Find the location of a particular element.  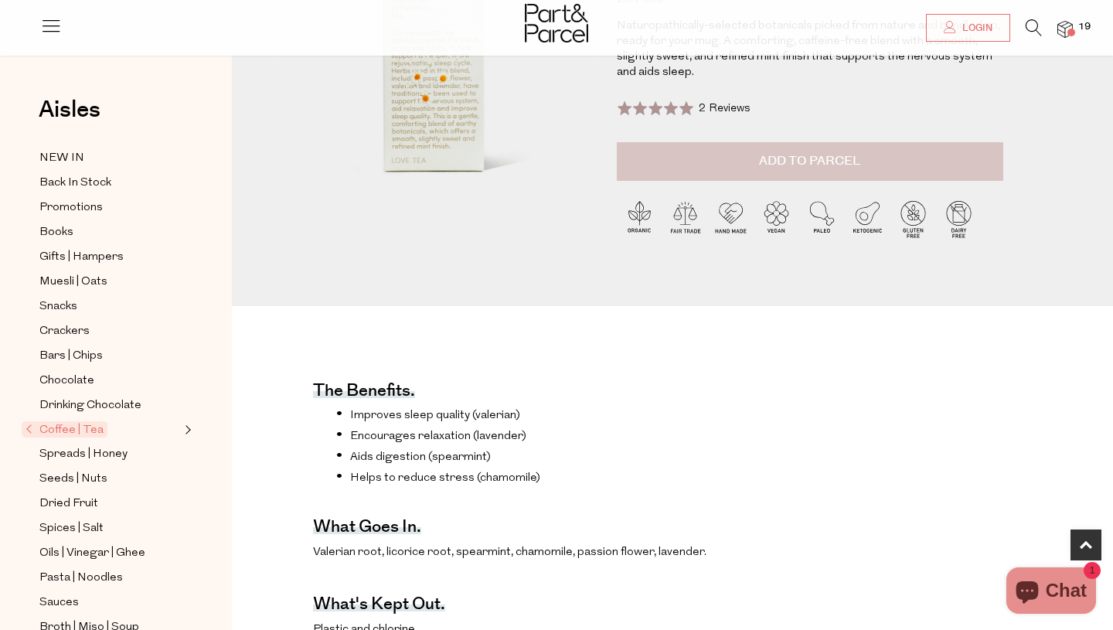

span: Coffee | Tea is located at coordinates (64, 429).